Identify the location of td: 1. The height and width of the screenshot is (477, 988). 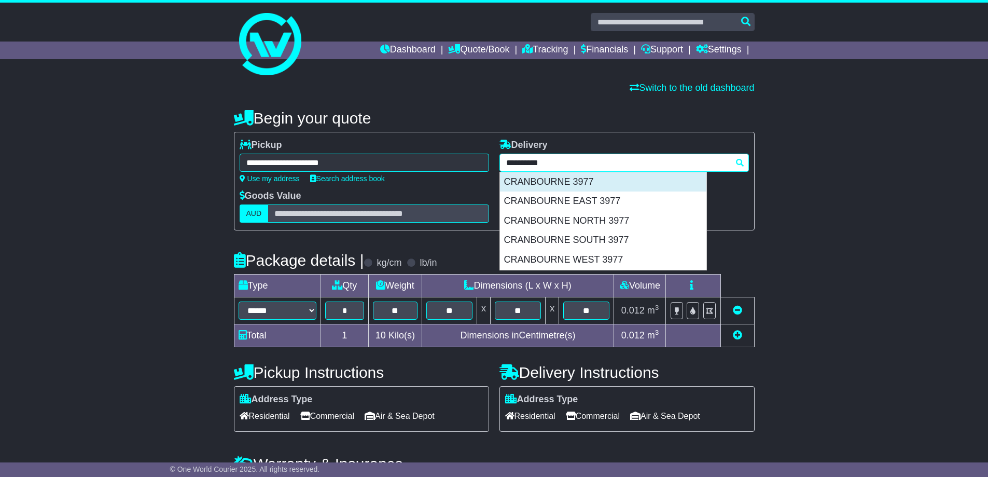
(344, 336).